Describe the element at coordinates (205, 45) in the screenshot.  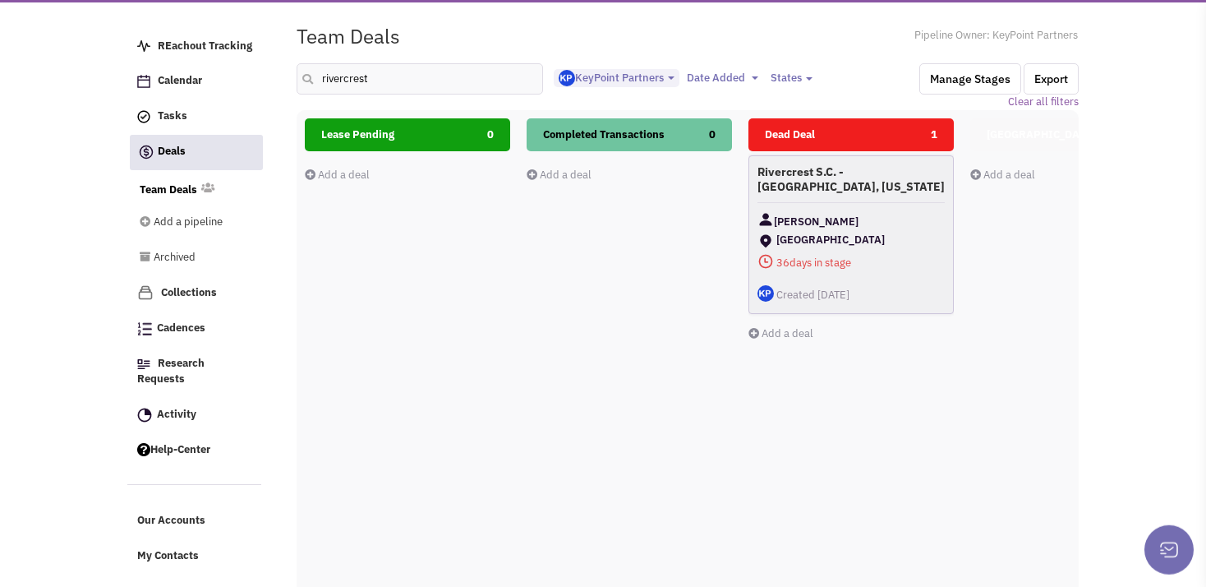
I see `span: REachout Tracking` at that location.